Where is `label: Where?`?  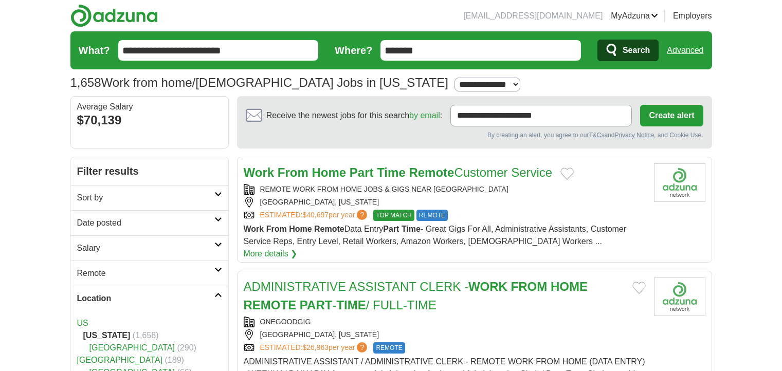 label: Where? is located at coordinates (353, 50).